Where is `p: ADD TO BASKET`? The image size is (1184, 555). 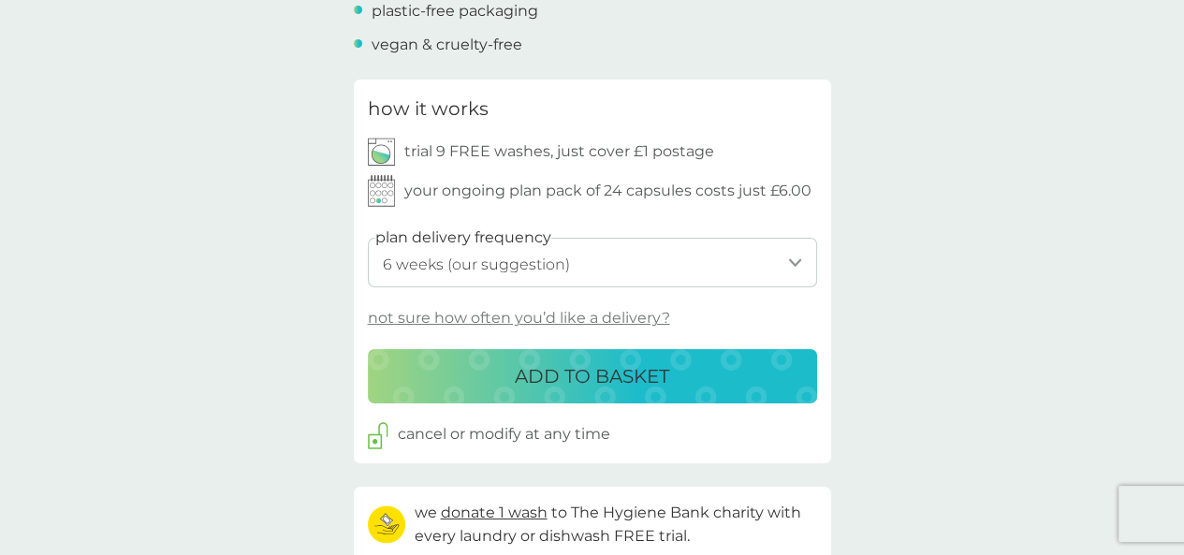
p: ADD TO BASKET is located at coordinates (592, 376).